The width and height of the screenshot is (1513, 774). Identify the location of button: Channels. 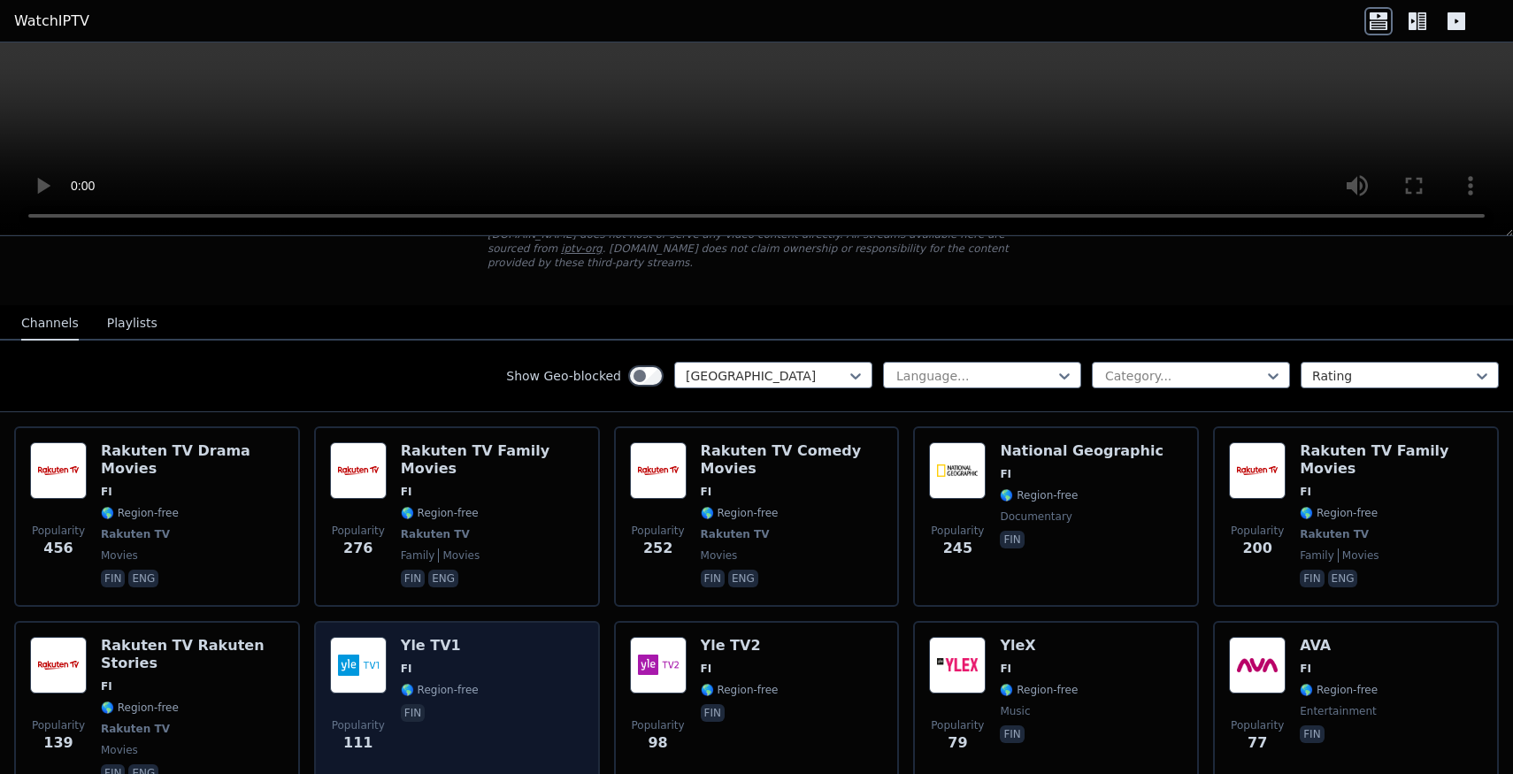
(50, 324).